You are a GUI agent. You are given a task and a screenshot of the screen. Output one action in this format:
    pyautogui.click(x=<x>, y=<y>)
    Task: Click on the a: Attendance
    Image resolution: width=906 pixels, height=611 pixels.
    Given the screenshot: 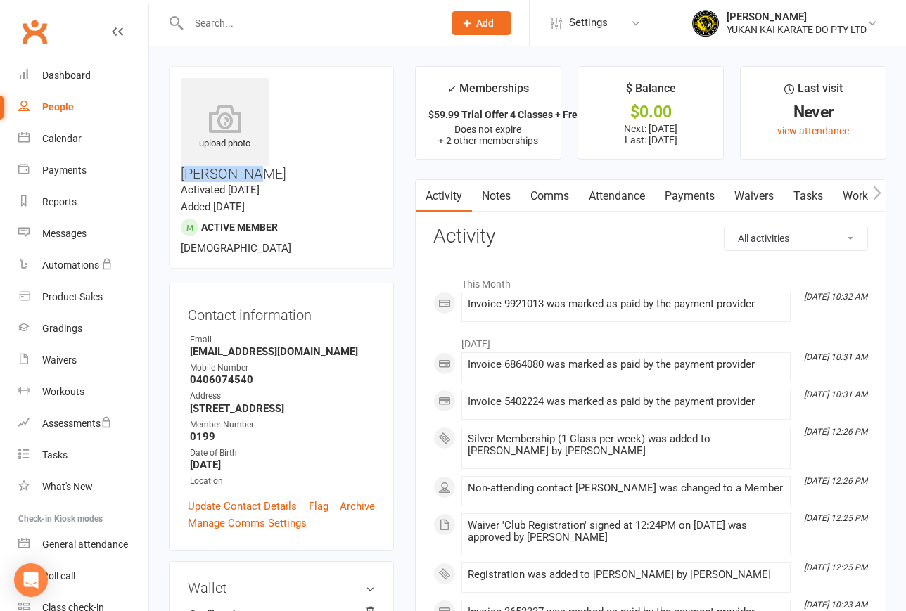 What is the action you would take?
    pyautogui.click(x=617, y=196)
    